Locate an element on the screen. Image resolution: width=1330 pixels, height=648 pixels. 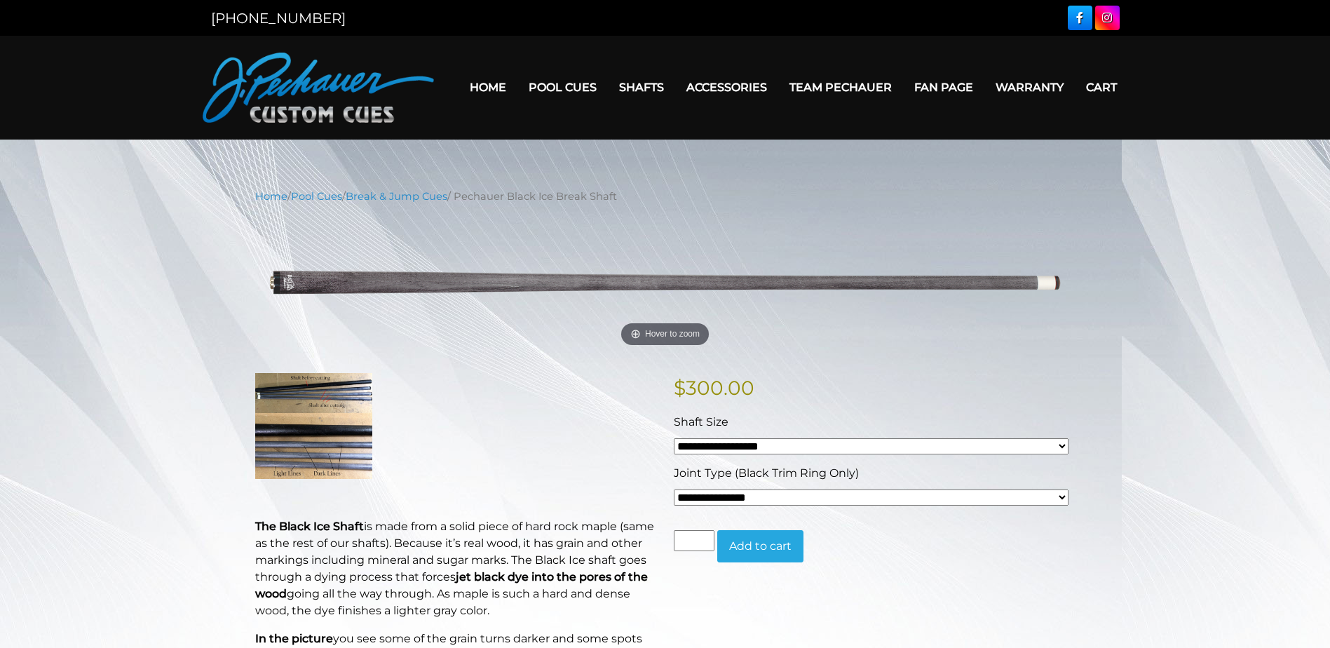
a: Fan Page is located at coordinates (944, 87).